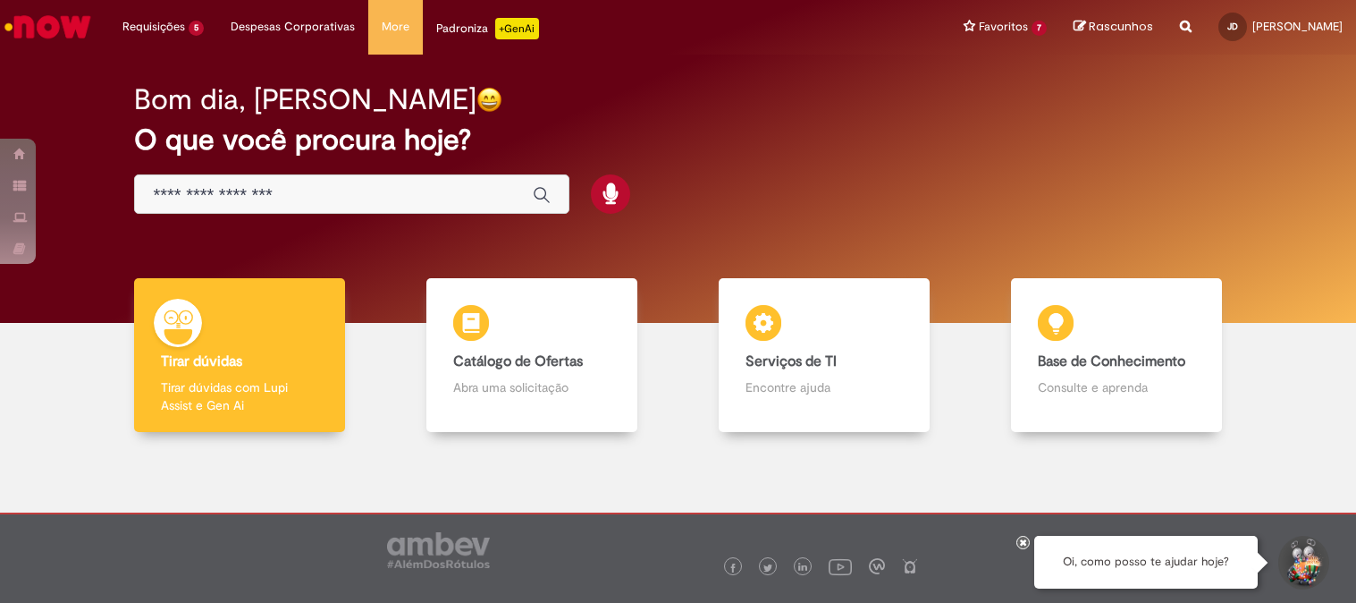 The image size is (1356, 603). Describe the element at coordinates (1116, 355) in the screenshot. I see `a: Base de Conhecimento Consulte e aprenda` at that location.